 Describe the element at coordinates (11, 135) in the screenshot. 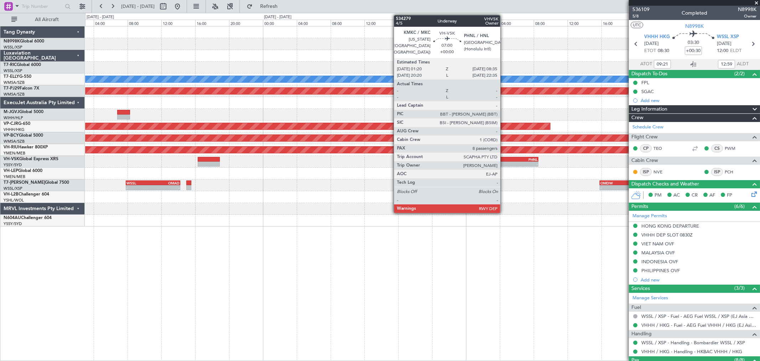

I see `span: VP-BCY` at that location.